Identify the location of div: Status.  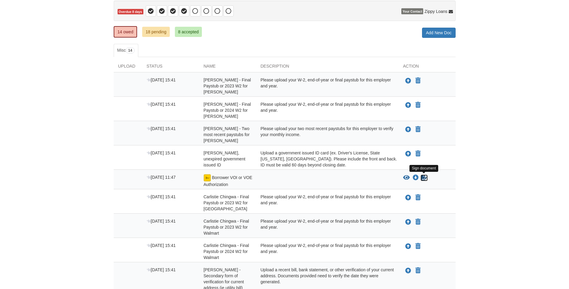
(171, 68).